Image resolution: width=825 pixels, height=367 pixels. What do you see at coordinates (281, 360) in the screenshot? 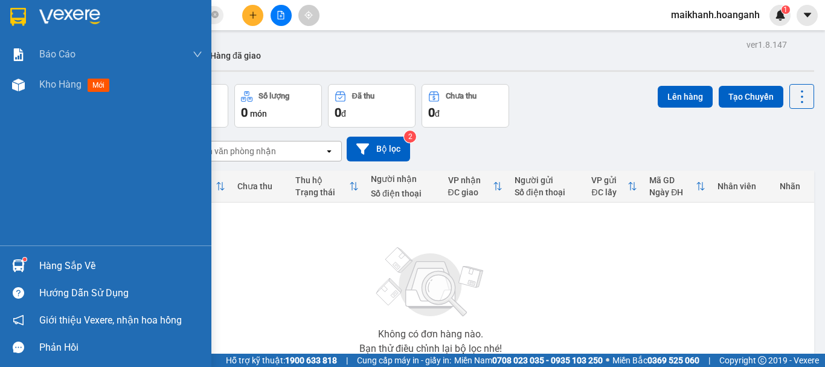
I see `span: Hỗ trợ kỹ thuật:` at bounding box center [281, 360].